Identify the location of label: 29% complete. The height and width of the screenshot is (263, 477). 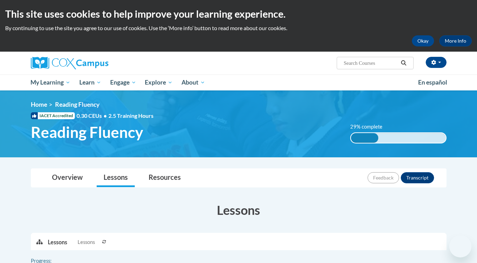
(370, 127).